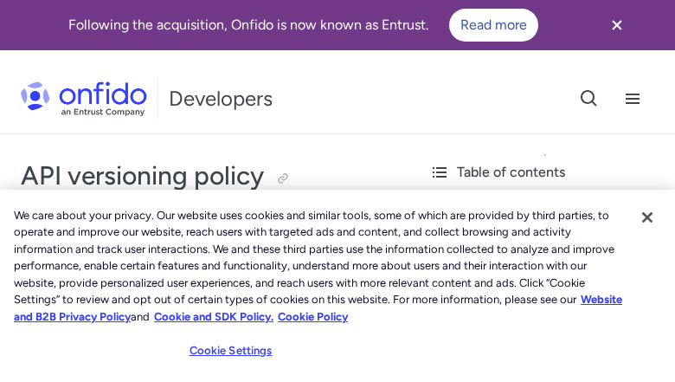 This screenshot has width=675, height=382. Describe the element at coordinates (617, 25) in the screenshot. I see `button: Close banner` at that location.